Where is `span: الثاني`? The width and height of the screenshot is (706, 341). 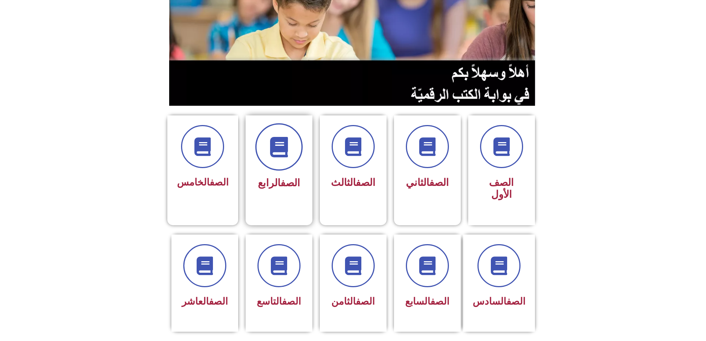
span: الثاني is located at coordinates (427, 182).